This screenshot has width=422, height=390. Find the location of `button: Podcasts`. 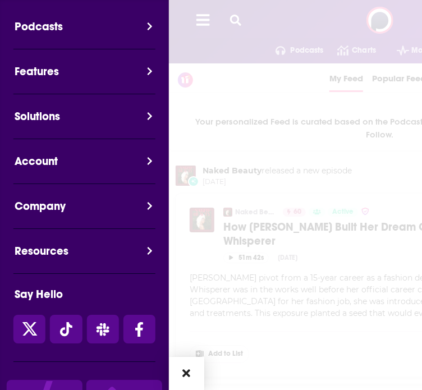

button: Podcasts is located at coordinates (88, 33).